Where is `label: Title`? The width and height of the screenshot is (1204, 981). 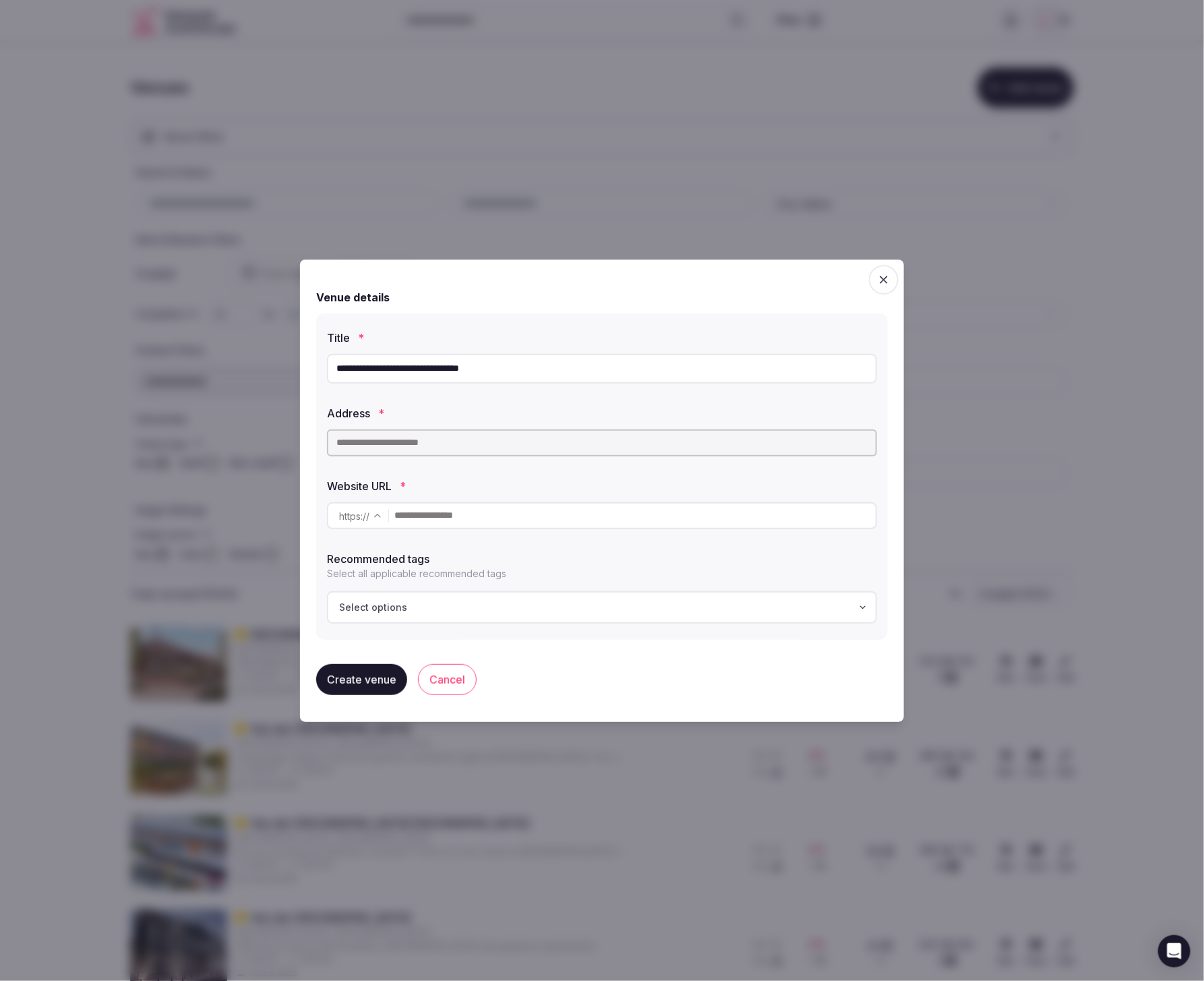 label: Title is located at coordinates (602, 338).